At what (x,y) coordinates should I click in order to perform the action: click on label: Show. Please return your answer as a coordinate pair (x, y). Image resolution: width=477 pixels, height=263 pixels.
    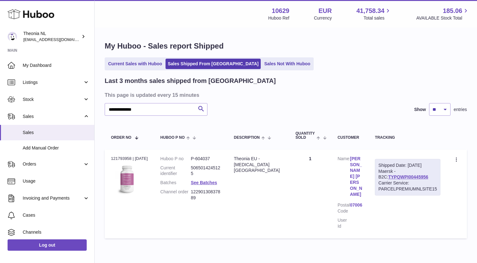
    Looking at the image, I should click on (420, 109).